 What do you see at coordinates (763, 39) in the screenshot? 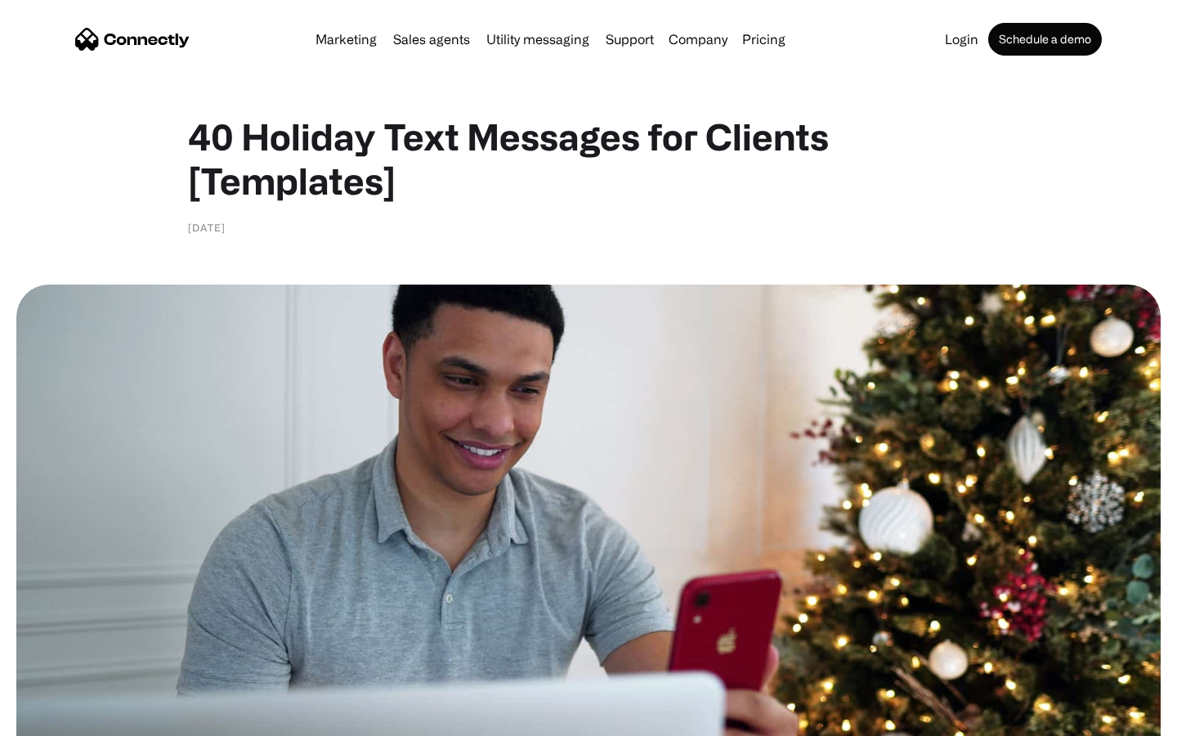
I see `a: Pricing` at bounding box center [763, 39].